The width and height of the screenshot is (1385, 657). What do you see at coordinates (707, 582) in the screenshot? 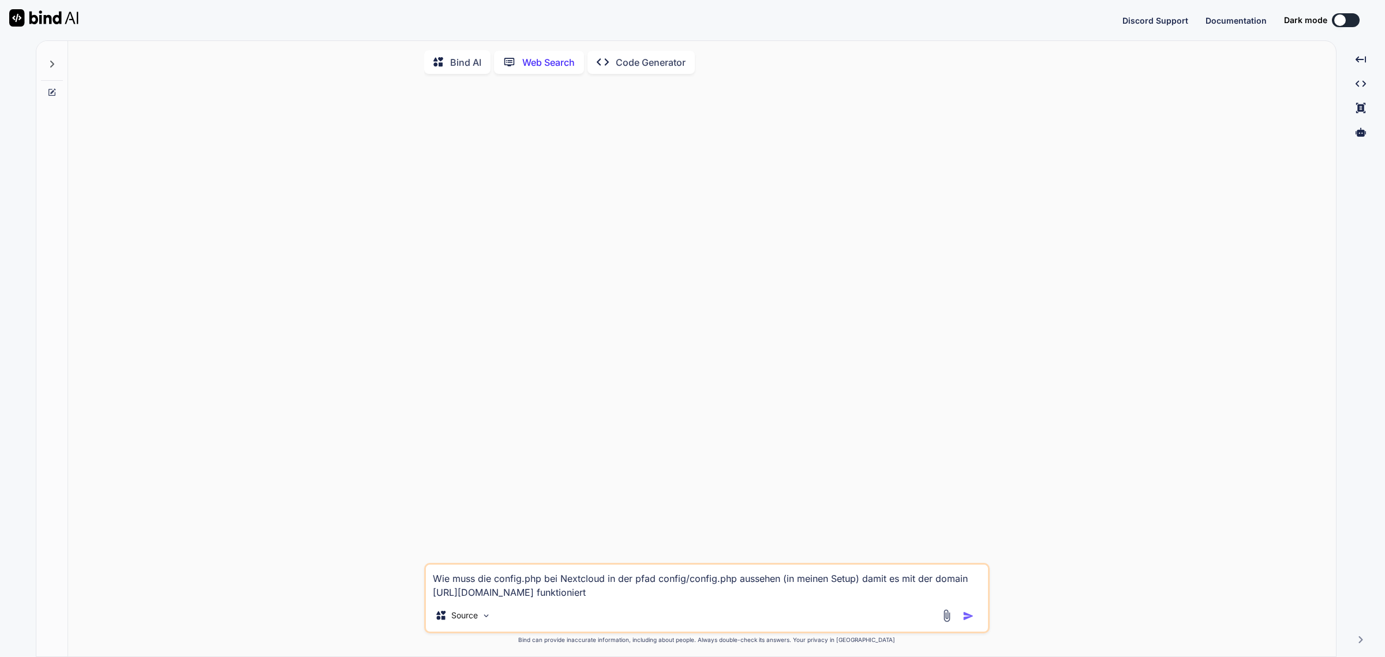
I see `textarea: Wie muss die config.php bei Nextcloud in der pfad config/config.php aussehen (in meinen Setup) da...` at bounding box center [707, 582].